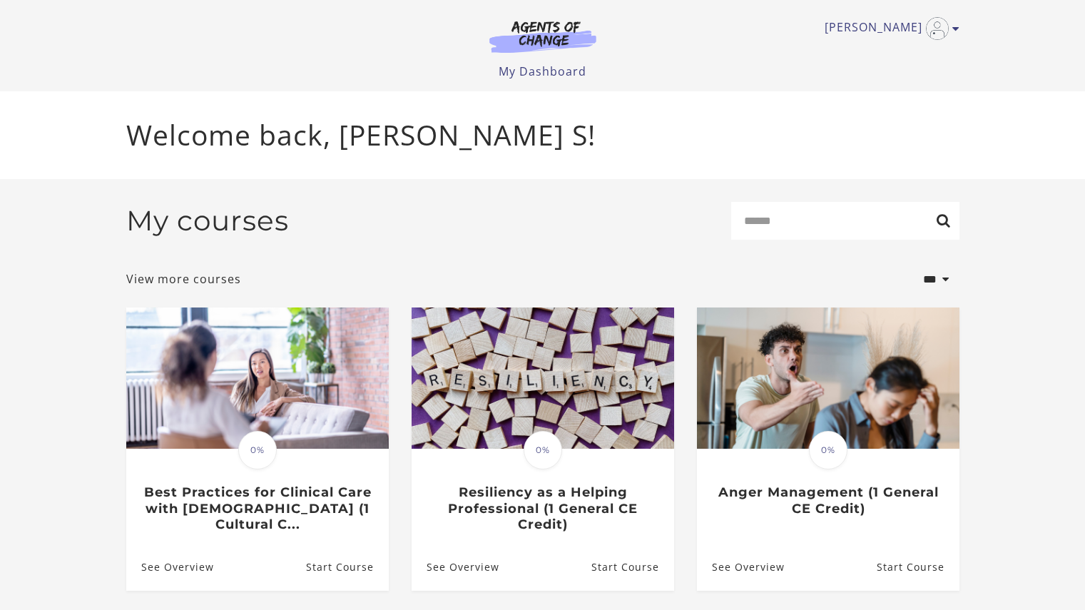  Describe the element at coordinates (347, 567) in the screenshot. I see `a: Best Practices for Clinical Care with Asian Americans (1 Cultural C...: Resume Course` at that location.